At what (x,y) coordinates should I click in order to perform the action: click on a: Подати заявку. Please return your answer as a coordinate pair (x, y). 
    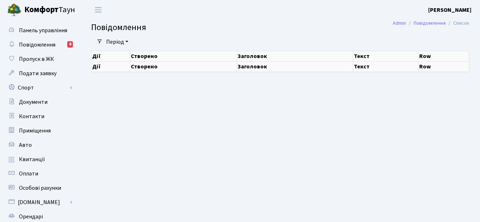
    Looking at the image, I should click on (39, 73).